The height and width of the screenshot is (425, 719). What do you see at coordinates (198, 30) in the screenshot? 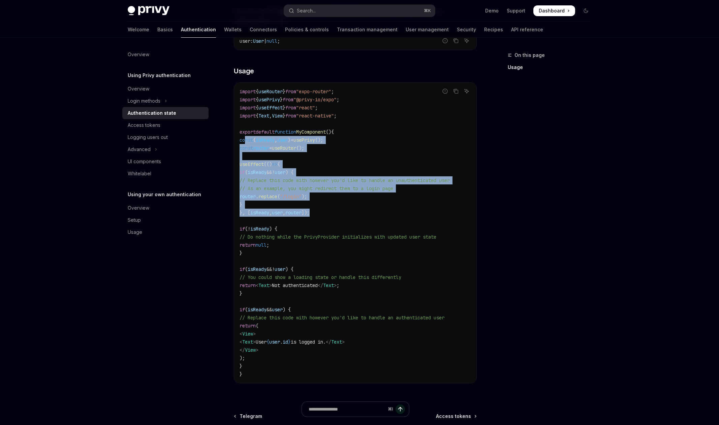
I see `a: Authentication` at bounding box center [198, 30].